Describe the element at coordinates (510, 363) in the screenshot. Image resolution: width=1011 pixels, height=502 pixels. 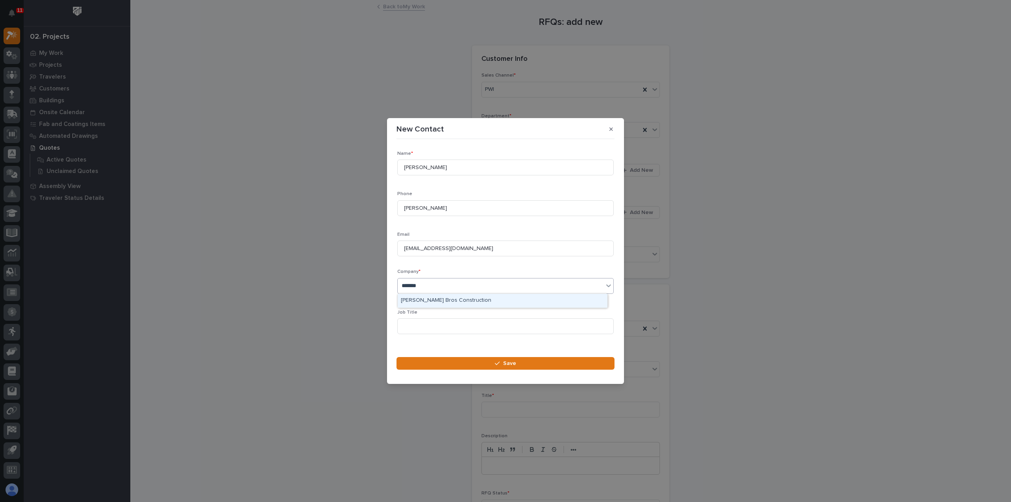
I see `span: Save` at that location.